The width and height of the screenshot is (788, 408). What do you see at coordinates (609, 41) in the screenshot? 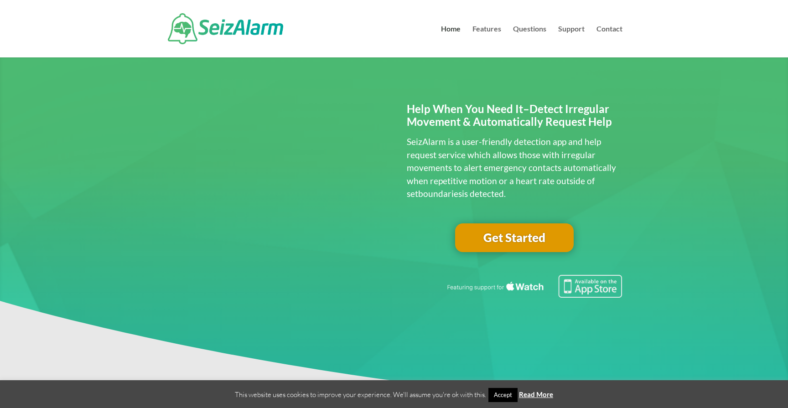
I see `a: Contact` at bounding box center [609, 41].